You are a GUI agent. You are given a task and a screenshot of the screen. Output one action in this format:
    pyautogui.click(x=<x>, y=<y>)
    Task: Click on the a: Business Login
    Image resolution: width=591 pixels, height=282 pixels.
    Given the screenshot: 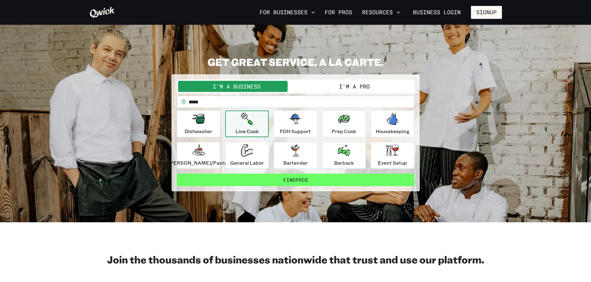 What is the action you would take?
    pyautogui.click(x=436, y=12)
    